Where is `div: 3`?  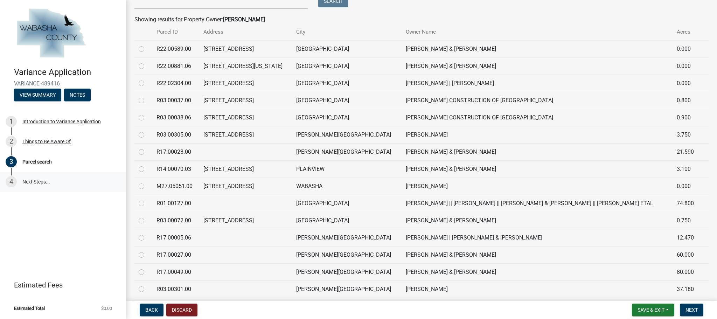 div: 3 is located at coordinates (11, 162).